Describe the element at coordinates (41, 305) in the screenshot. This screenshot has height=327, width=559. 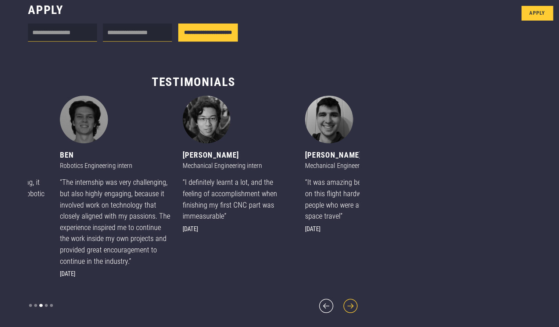
I see `div: Show slide 3 of 5` at that location.